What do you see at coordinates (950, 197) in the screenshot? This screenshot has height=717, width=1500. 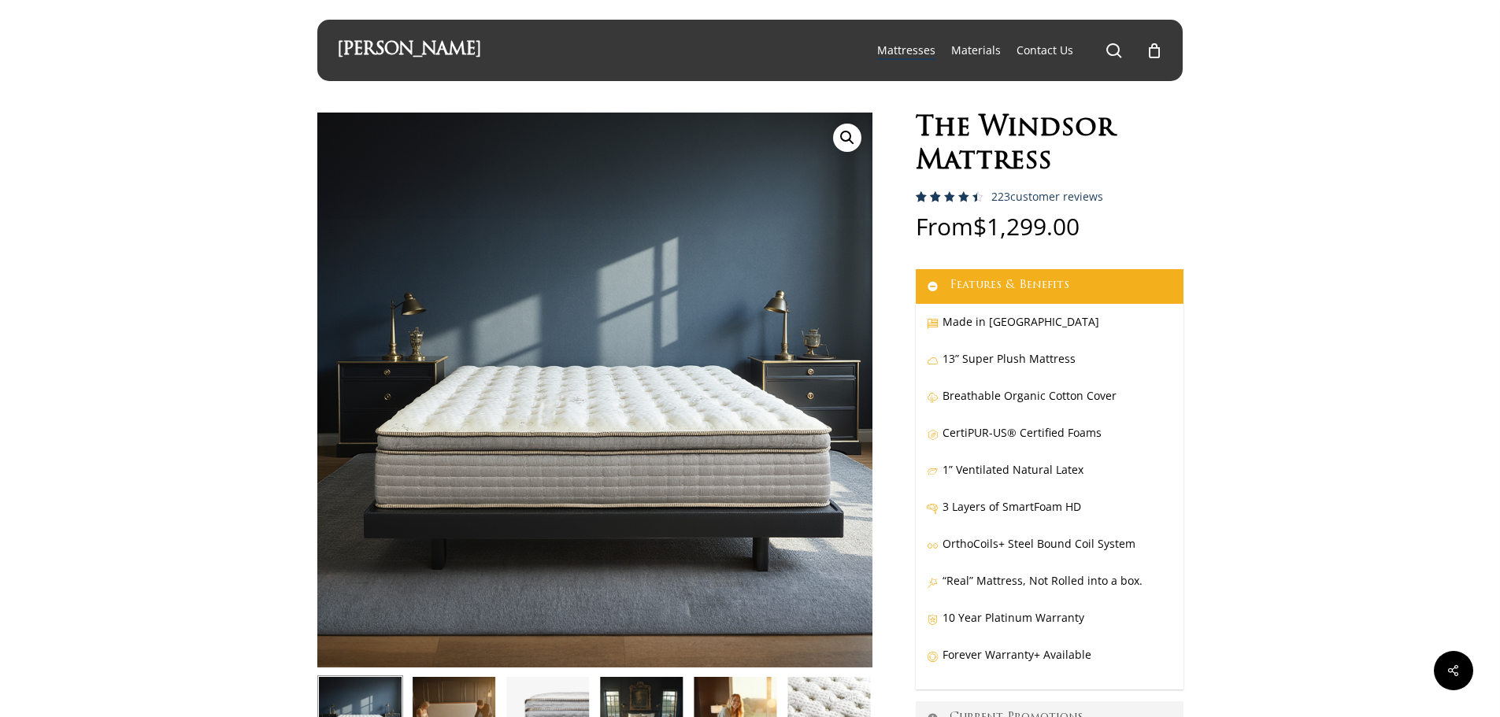 I see `div: Rated 4.59 out of 5` at bounding box center [950, 197].